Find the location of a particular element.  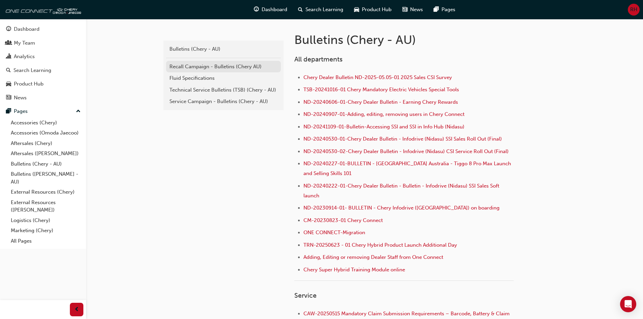

span: people-icon is located at coordinates (8, 43).